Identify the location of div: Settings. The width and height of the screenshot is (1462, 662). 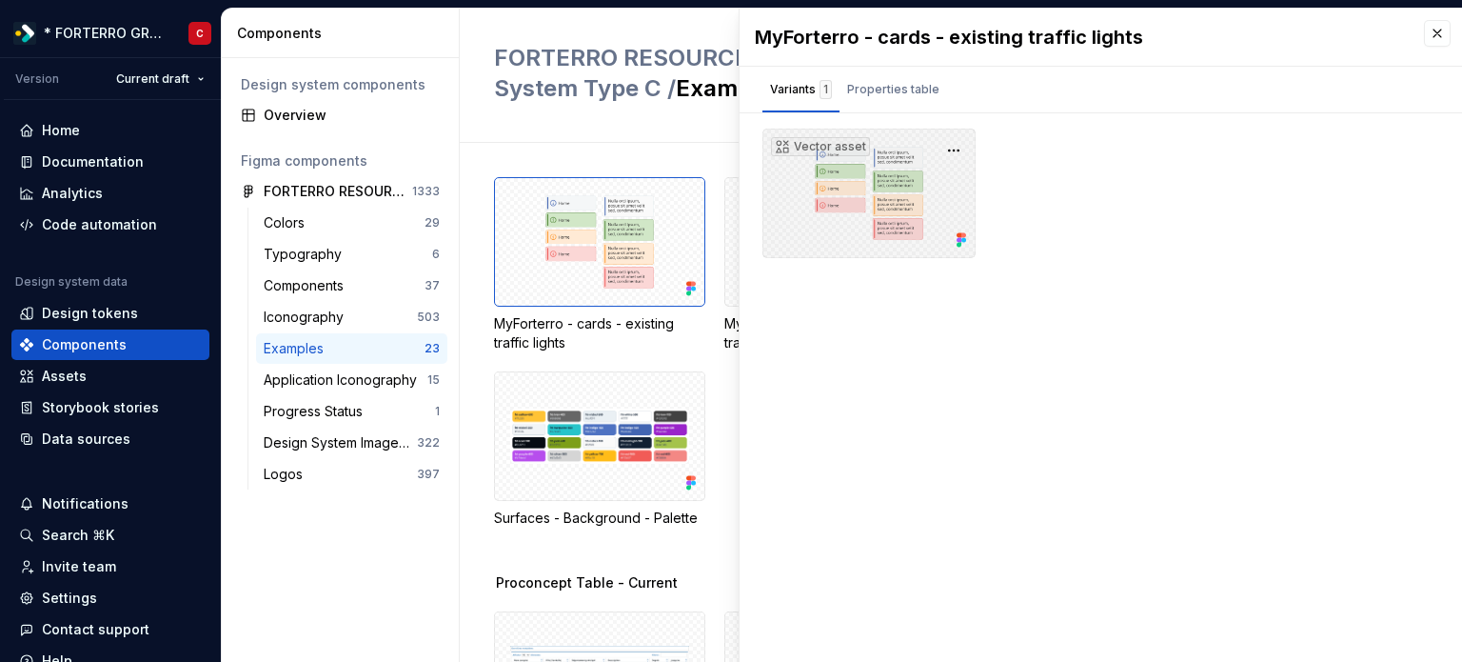
(69, 598).